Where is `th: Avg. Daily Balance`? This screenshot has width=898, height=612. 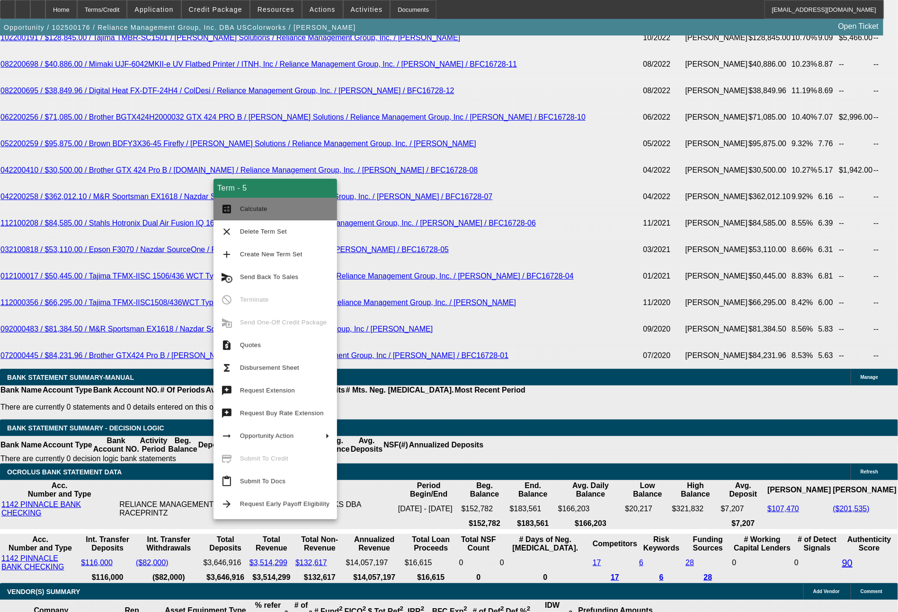
th: Avg. Daily Balance is located at coordinates (590, 490).